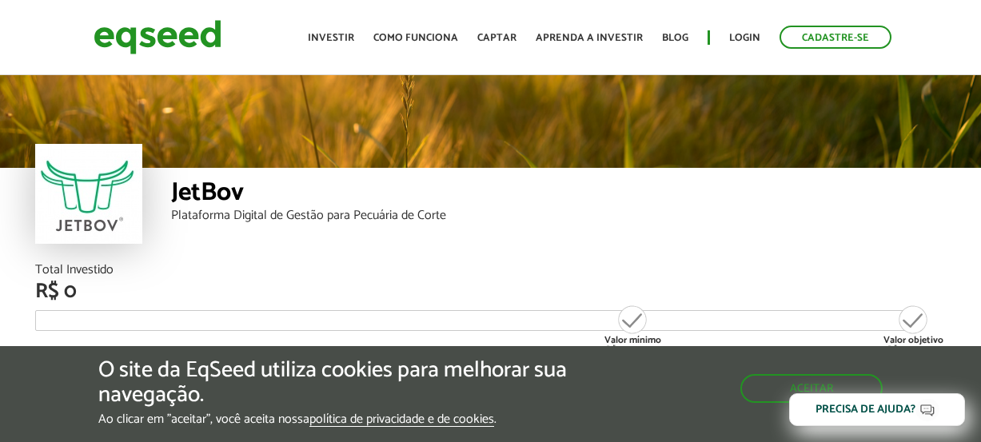 This screenshot has height=442, width=981. What do you see at coordinates (334, 383) in the screenshot?
I see `h5: O site da EqSeed utiliza cookies para melhorar sua navegação.` at bounding box center [334, 383].